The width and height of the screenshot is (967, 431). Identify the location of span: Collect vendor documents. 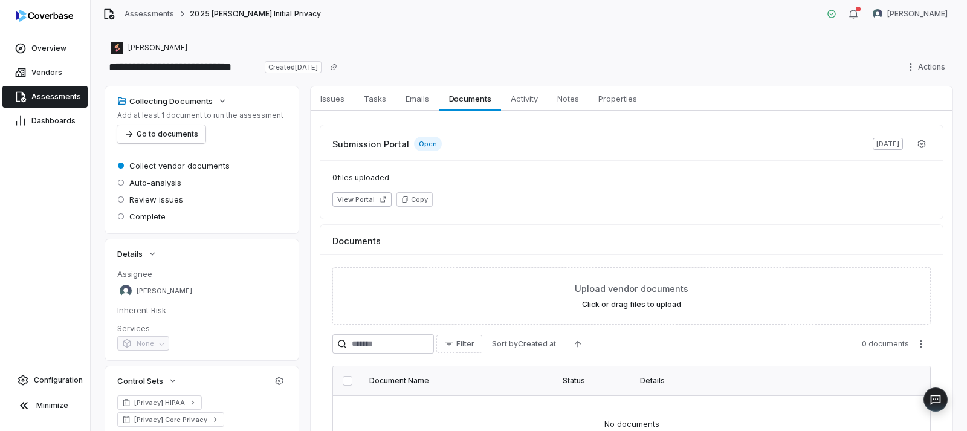
(180, 166).